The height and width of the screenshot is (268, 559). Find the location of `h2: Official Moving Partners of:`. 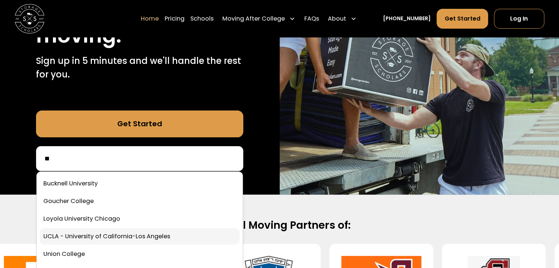

h2: Official Moving Partners of: is located at coordinates (279, 225).